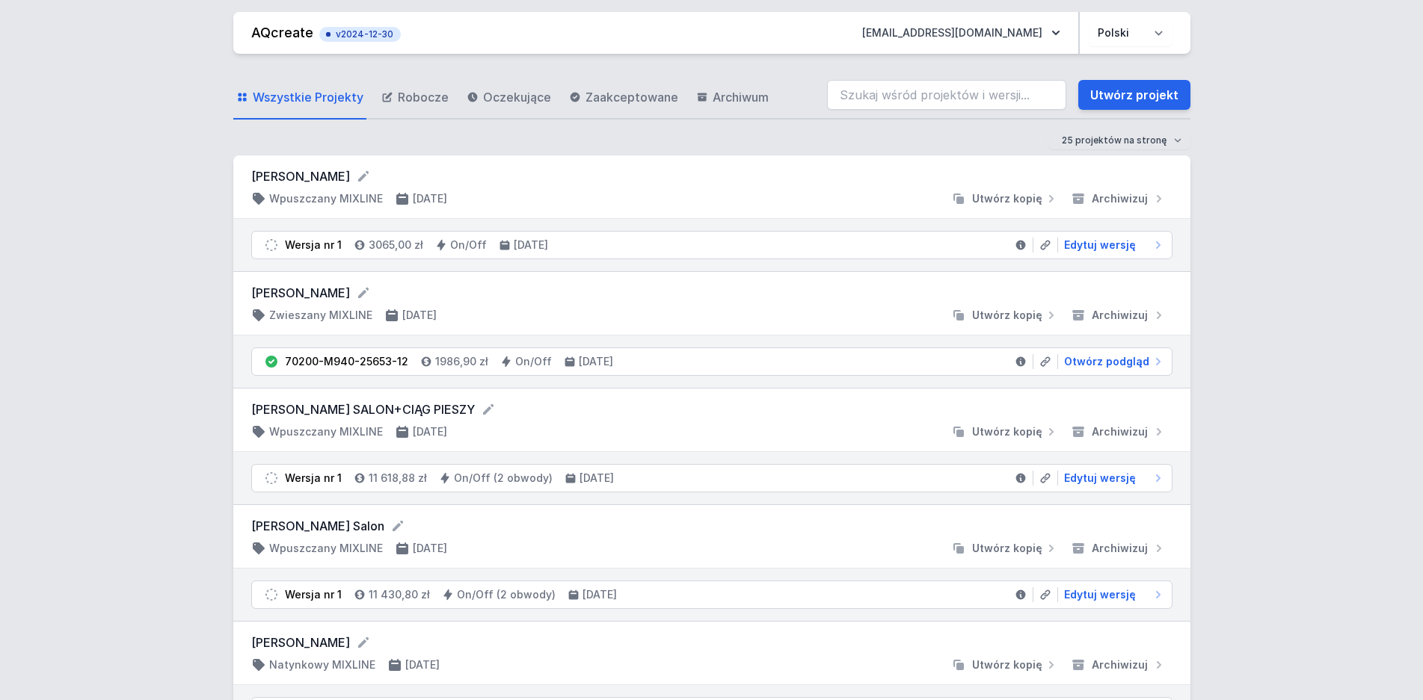  I want to click on h4: Zwieszany MIXLINE, so click(321, 315).